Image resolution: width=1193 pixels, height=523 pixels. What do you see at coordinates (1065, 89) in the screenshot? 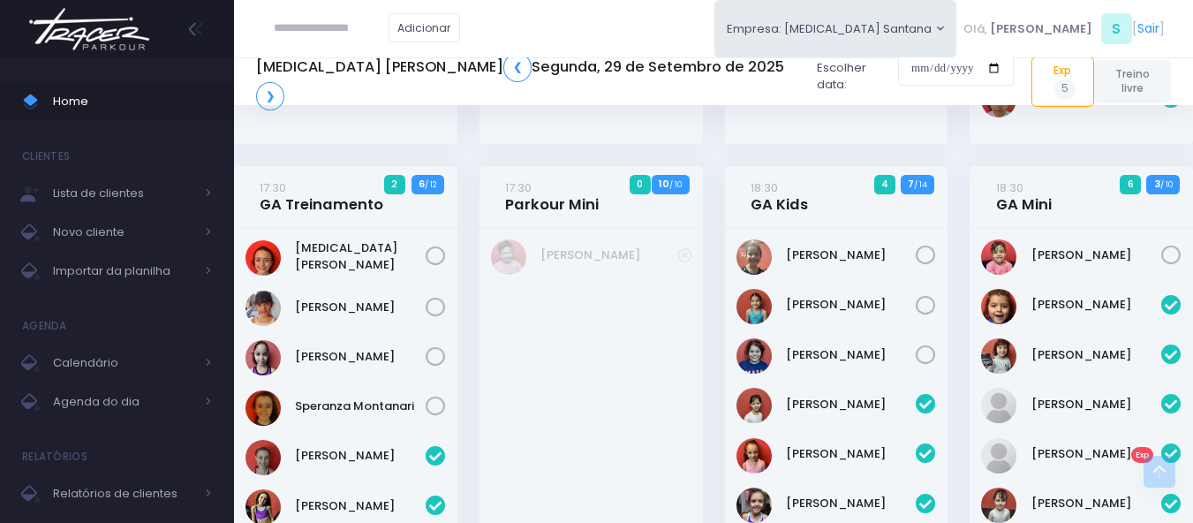
I see `span: 5` at bounding box center [1065, 89].